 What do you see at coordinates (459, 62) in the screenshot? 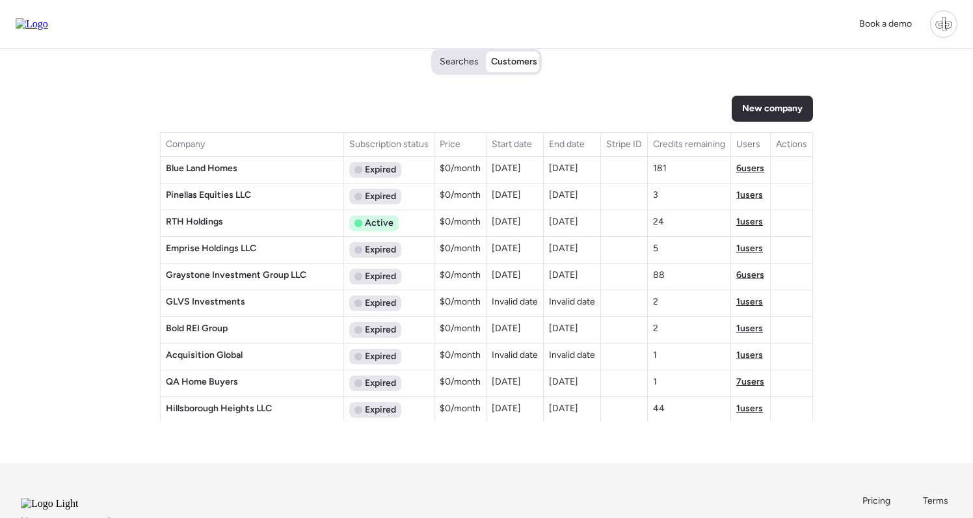
I see `span: Searches` at bounding box center [459, 62].